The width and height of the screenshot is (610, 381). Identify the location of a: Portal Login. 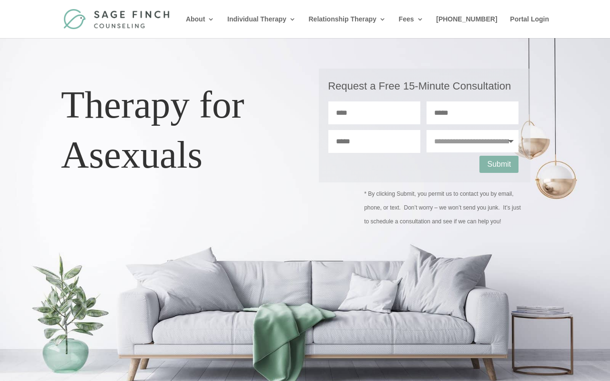
(529, 27).